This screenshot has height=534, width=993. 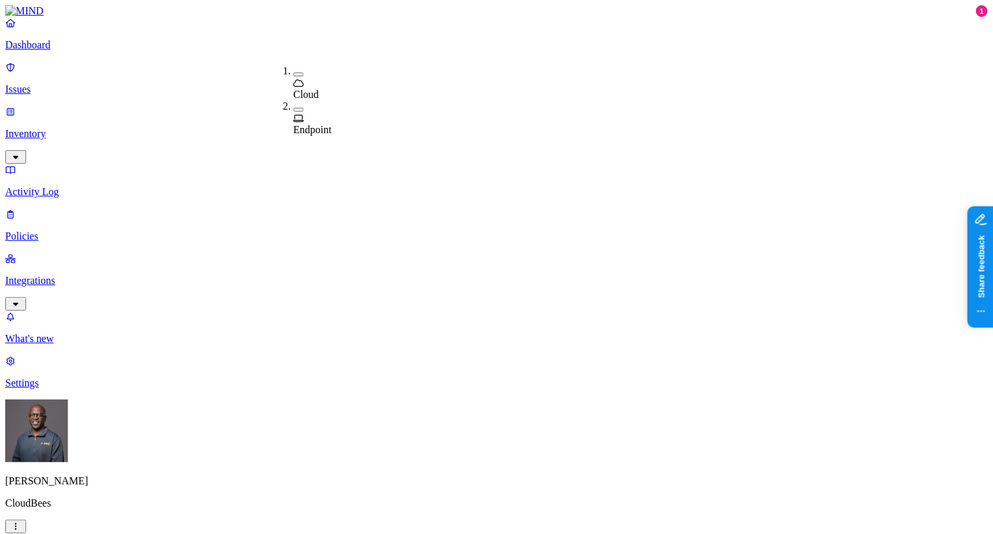 I want to click on p: Integrations, so click(x=497, y=281).